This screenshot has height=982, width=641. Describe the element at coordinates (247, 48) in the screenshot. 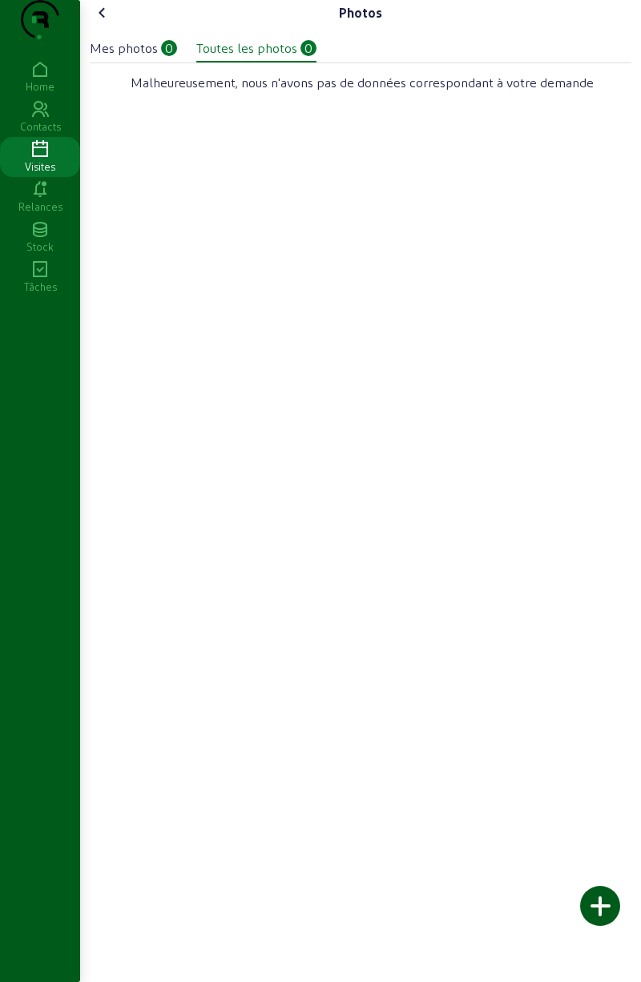

I see `div: Toutes les photos` at that location.